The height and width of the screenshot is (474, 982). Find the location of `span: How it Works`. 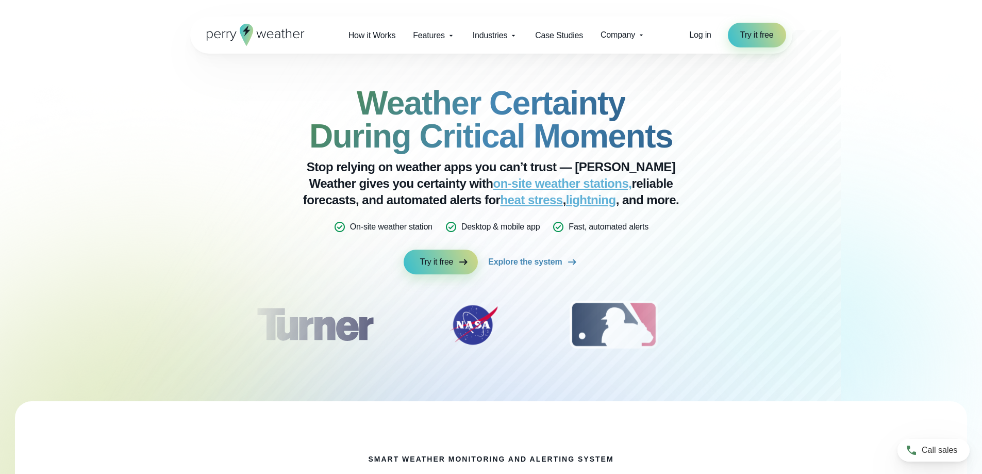

span: How it Works is located at coordinates (372, 36).